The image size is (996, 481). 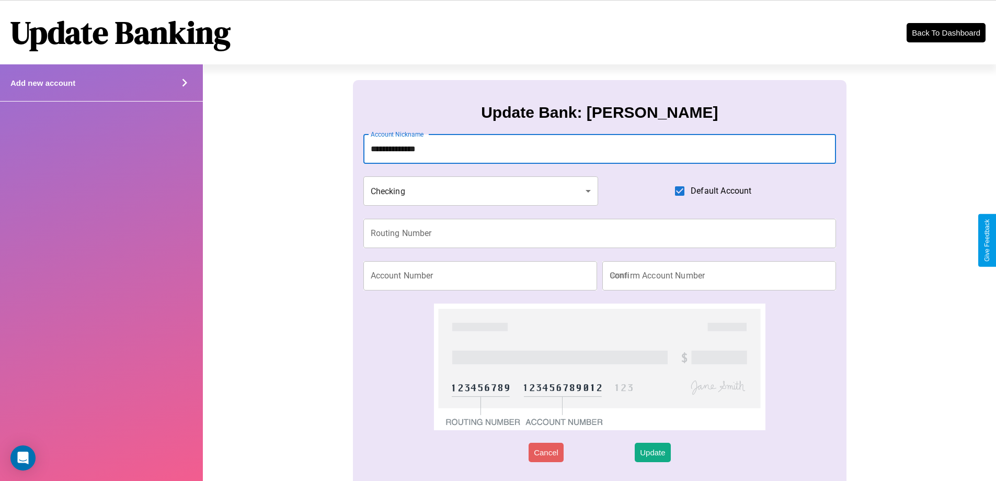 What do you see at coordinates (481, 191) in the screenshot?
I see `div: Checking` at bounding box center [481, 191].